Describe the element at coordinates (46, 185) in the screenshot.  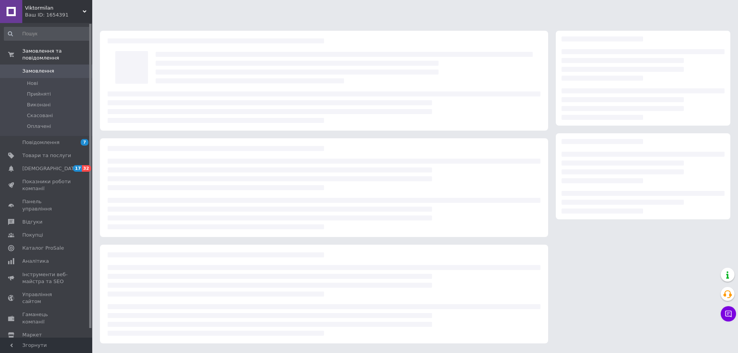
I see `span: Показники роботи компанії` at that location.